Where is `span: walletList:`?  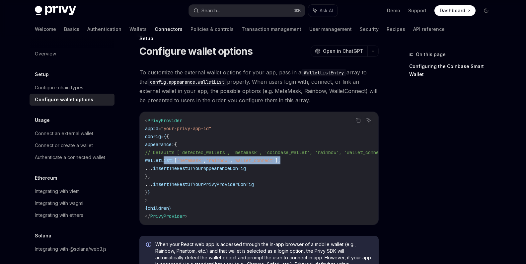 span: walletList: is located at coordinates (160, 160).